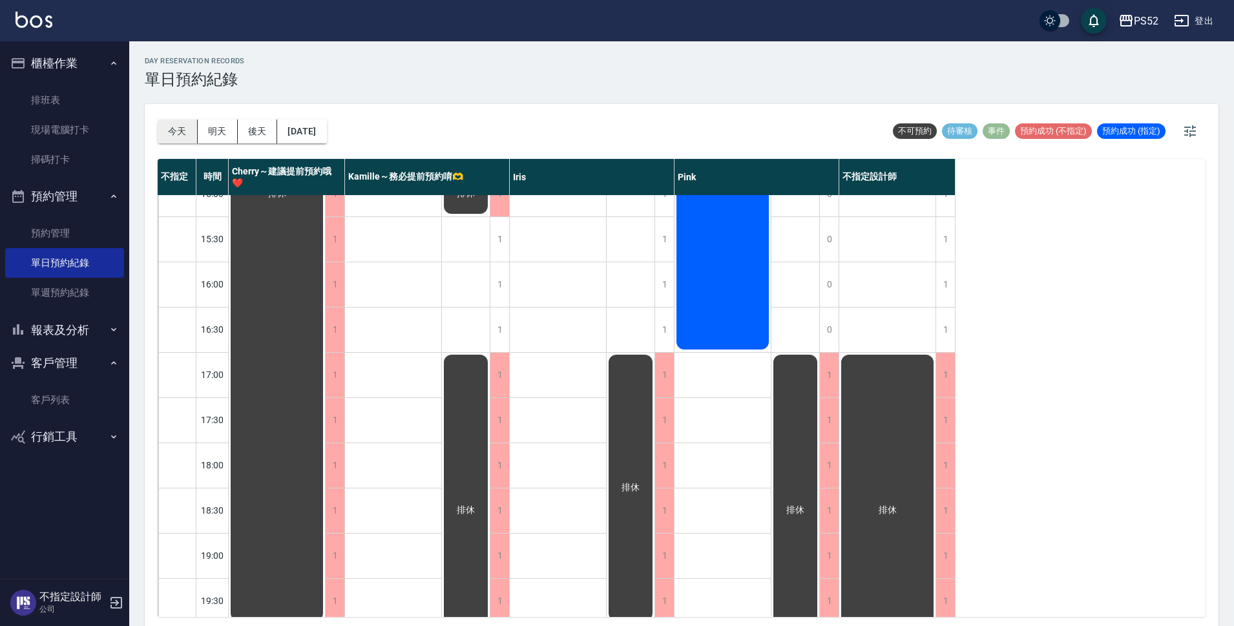  Describe the element at coordinates (1147, 21) in the screenshot. I see `div: PS52` at that location.